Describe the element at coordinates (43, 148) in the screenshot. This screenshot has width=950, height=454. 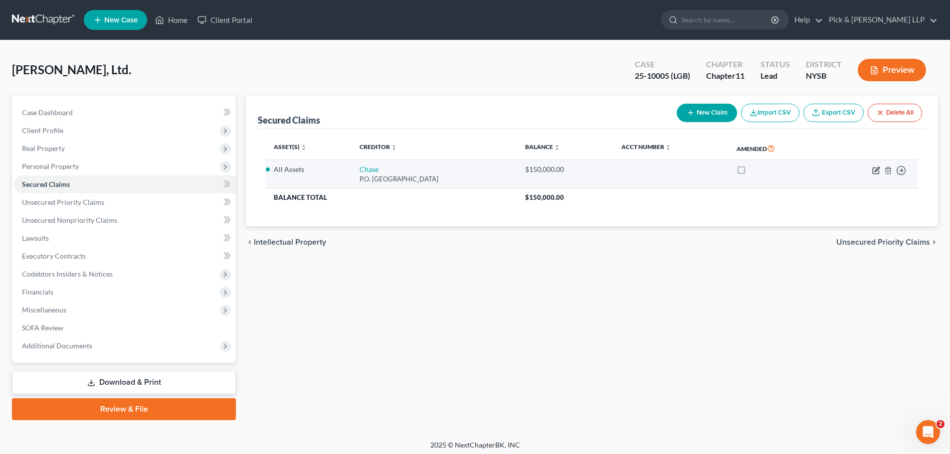
I see `span: Real Property` at that location.